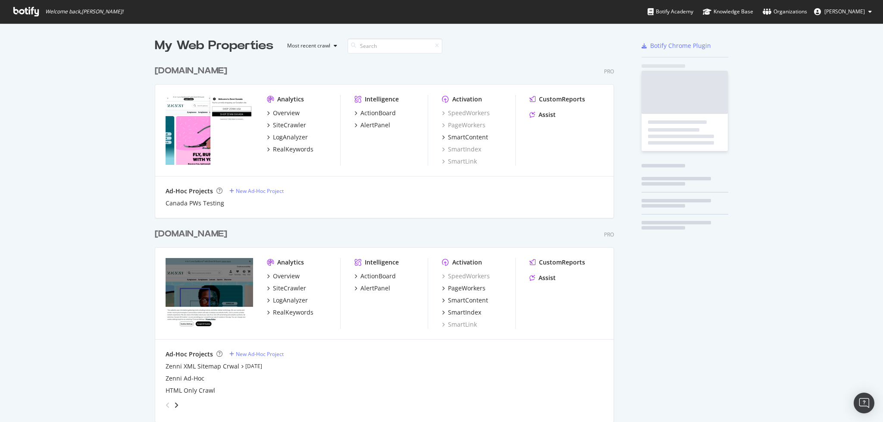 The width and height of the screenshot is (883, 422). I want to click on div: Organizations, so click(785, 12).